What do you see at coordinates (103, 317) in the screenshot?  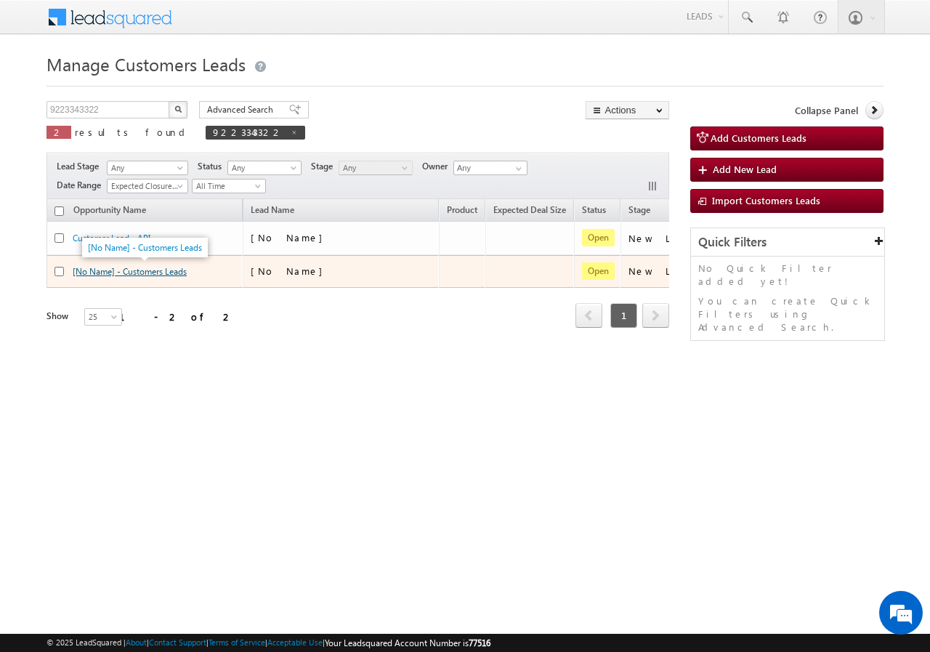 I see `a: 25` at bounding box center [103, 317].